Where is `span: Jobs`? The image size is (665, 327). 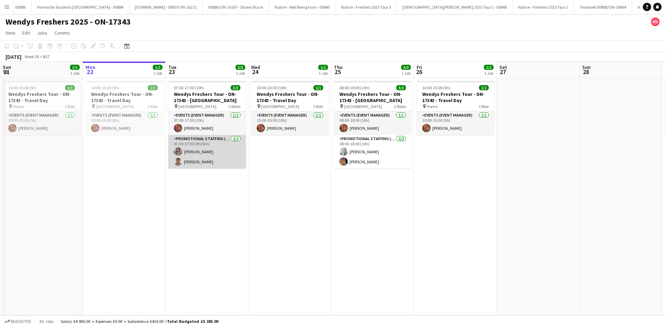
span: Jobs is located at coordinates (42, 33).